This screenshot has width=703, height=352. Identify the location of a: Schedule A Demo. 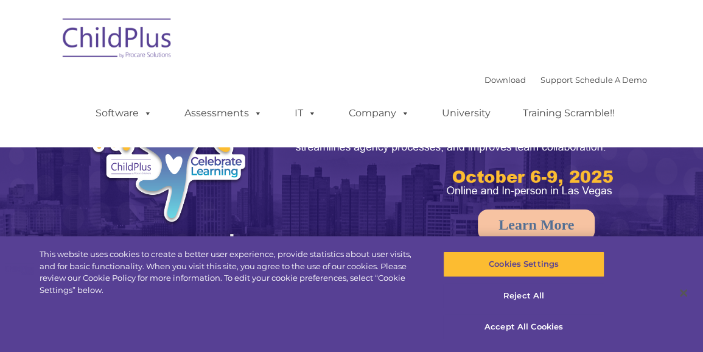
(611, 80).